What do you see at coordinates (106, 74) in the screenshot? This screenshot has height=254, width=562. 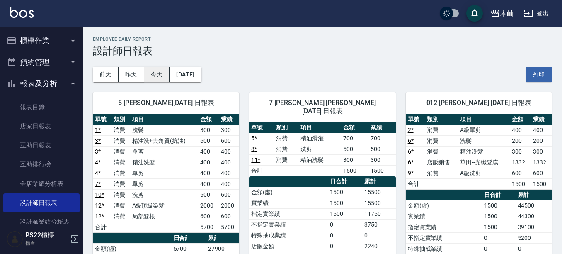 I see `button: 前天` at bounding box center [106, 74].